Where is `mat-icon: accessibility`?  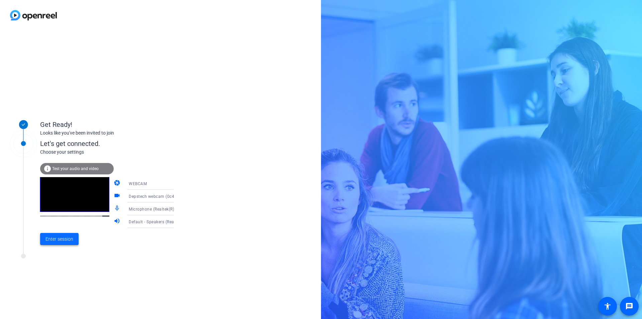
mat-icon: accessibility is located at coordinates (608, 306).